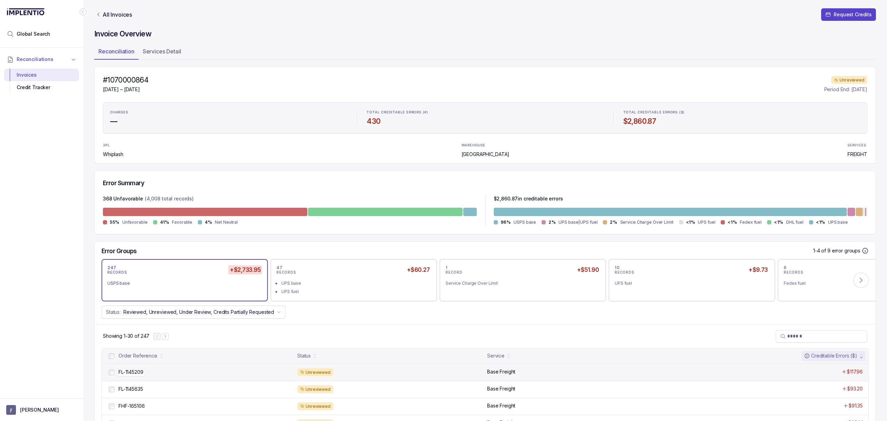  I want to click on p: 55%, so click(115, 222).